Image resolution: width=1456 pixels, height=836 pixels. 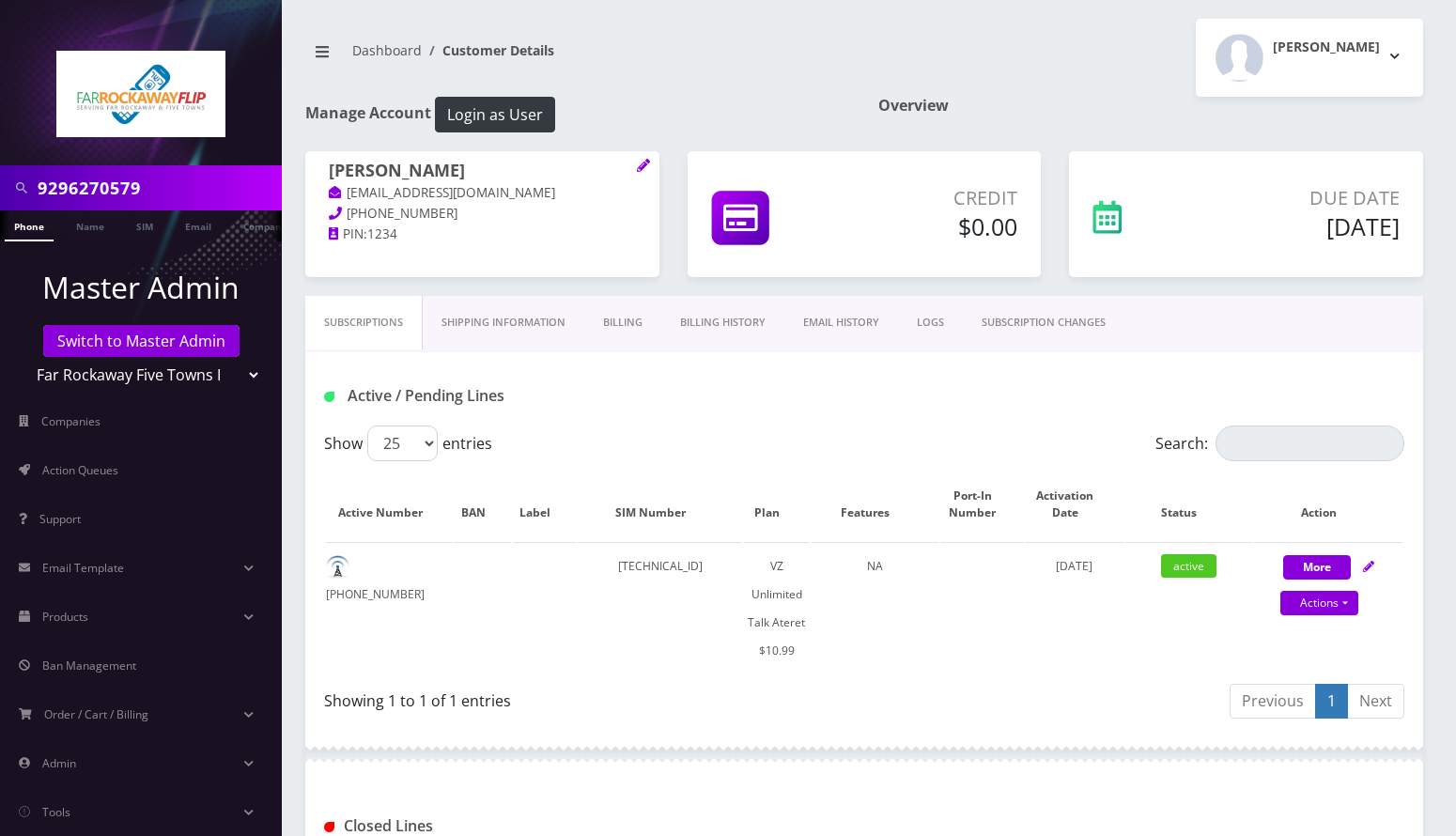 What do you see at coordinates (1188, 504) in the screenshot?
I see `th: Status: activate to sort column ascending` at bounding box center [1188, 504].